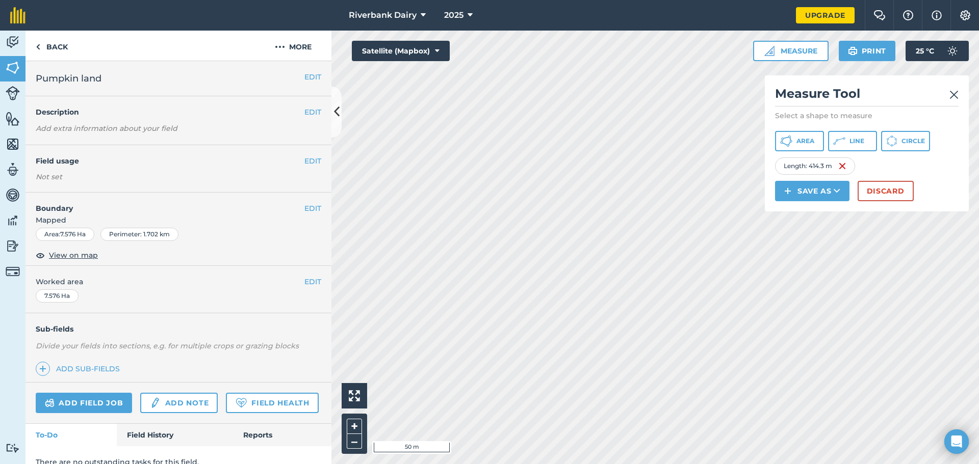 The image size is (979, 464). Describe the element at coordinates (80, 369) in the screenshot. I see `a: Add sub-fields` at that location.